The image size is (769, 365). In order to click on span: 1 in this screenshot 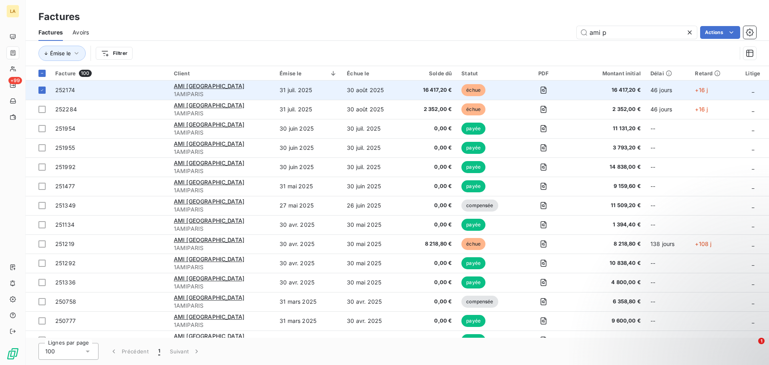, I will do `click(761, 341)`.